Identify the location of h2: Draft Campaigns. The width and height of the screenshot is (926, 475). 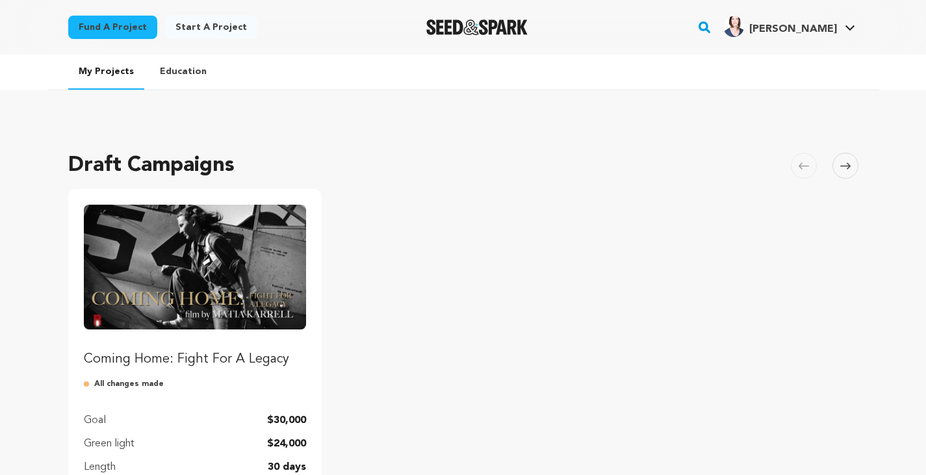
(151, 166).